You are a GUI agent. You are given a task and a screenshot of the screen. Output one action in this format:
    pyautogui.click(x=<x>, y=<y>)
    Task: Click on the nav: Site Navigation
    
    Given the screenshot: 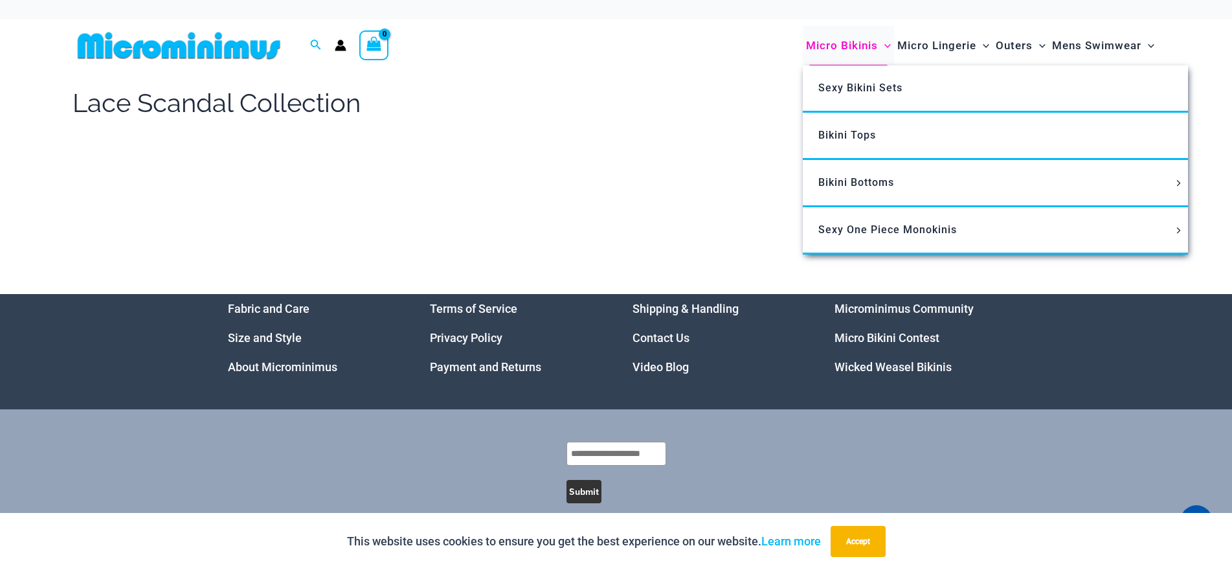 What is the action you would take?
    pyautogui.click(x=980, y=45)
    